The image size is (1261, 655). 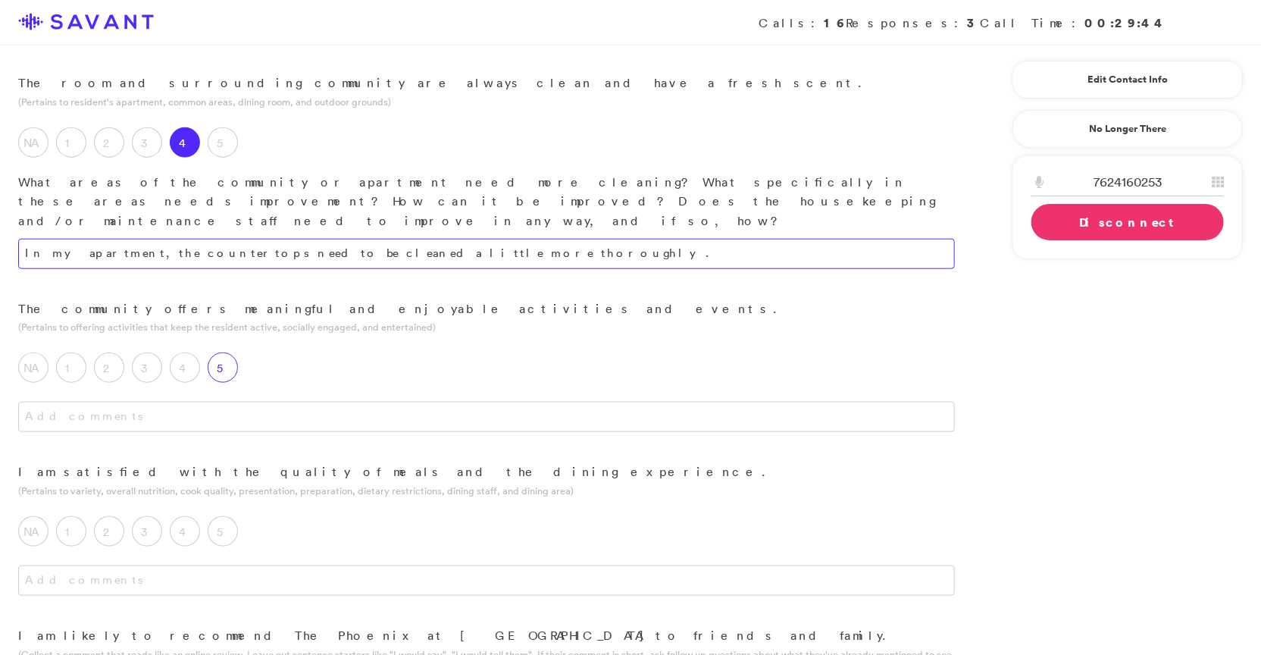 I want to click on strong: 16, so click(x=834, y=23).